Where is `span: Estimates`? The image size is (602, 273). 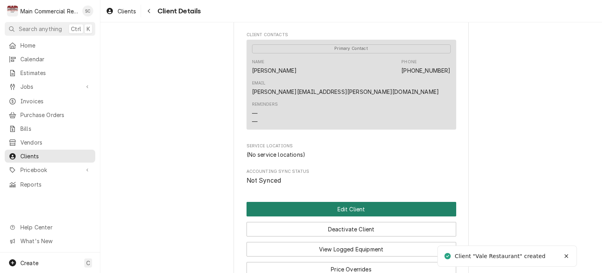
span: Estimates is located at coordinates (56, 73).